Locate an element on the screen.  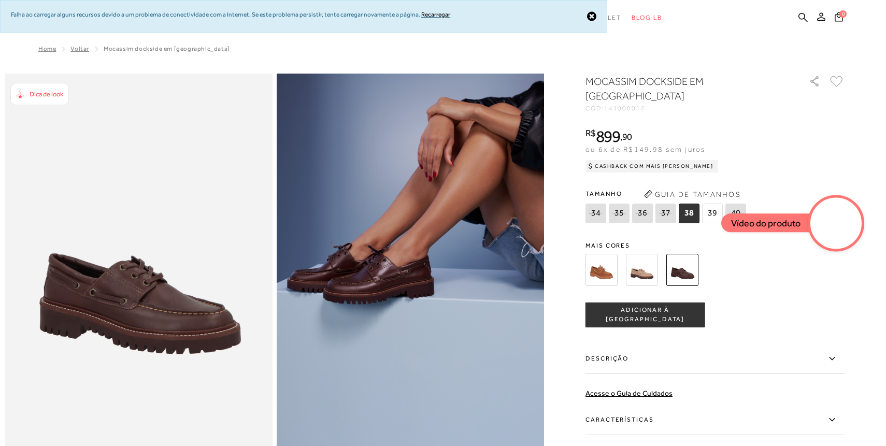
img: MOCASSIM DOCKSIDE EM CAMURÇA CARAMELO COM SOLADO TRATORADO is located at coordinates (601, 270).